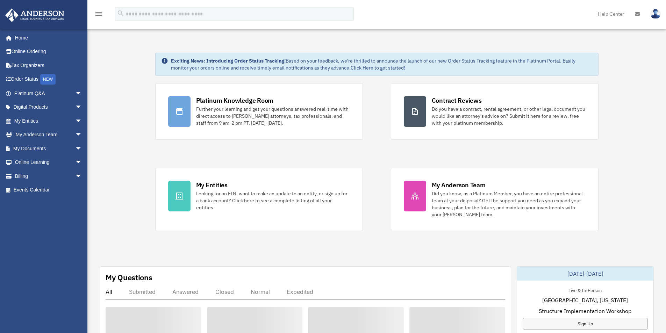 The height and width of the screenshot is (333, 666). I want to click on div: Based on your feedback, we're thrilled to announce the launch of our new Order Status Tracking fe..., so click(382, 64).